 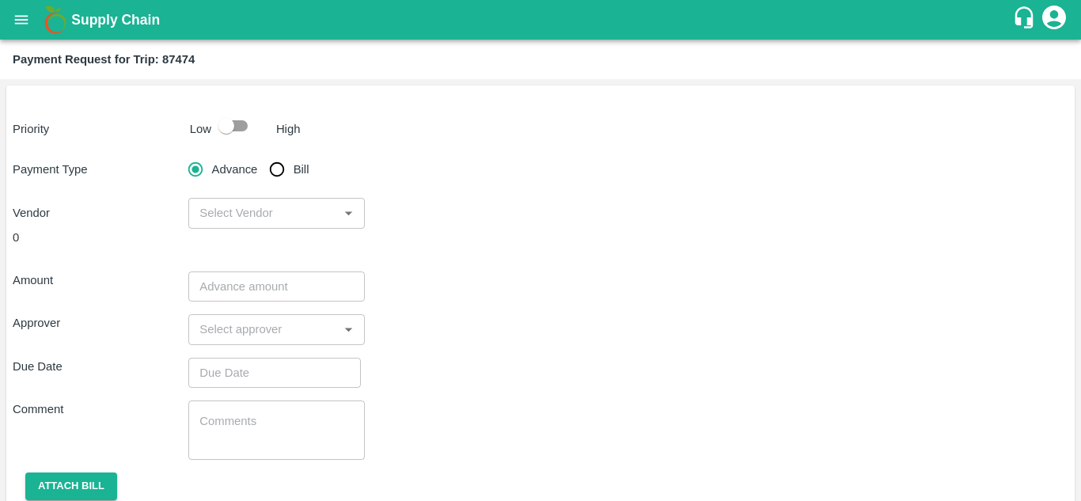 I want to click on p: Amount, so click(x=100, y=280).